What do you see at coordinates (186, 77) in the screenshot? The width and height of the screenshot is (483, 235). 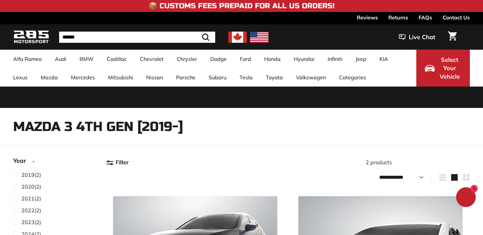 I see `a: Porsche` at bounding box center [186, 77].